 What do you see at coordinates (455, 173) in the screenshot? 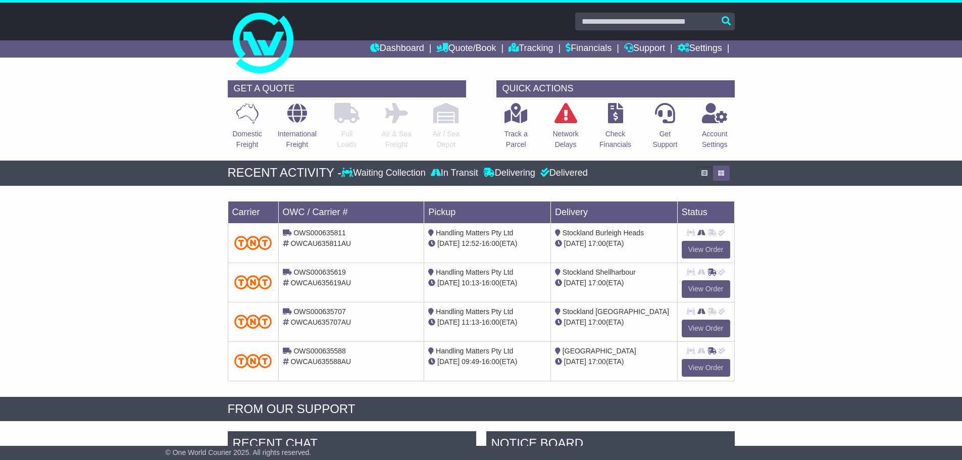
I see `div: In Transit` at bounding box center [455, 173].